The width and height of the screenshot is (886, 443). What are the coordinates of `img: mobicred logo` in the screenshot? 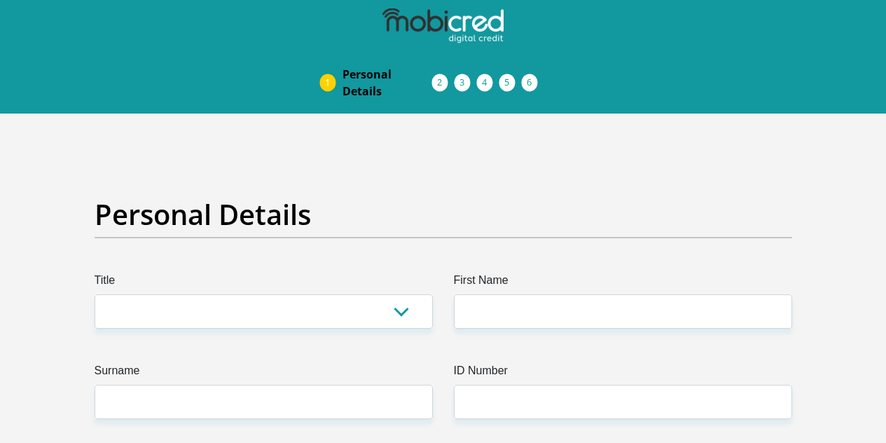 It's located at (443, 26).